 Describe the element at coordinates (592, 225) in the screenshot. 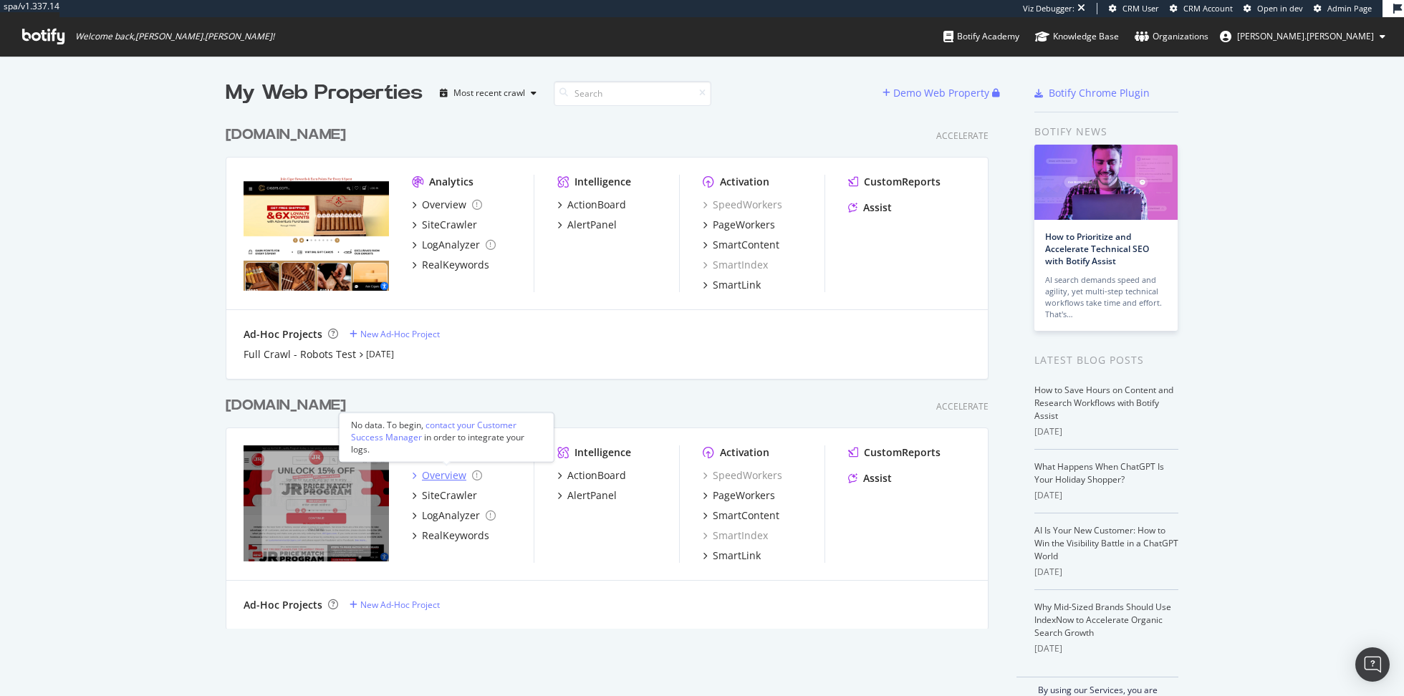

I see `div: AlertPanel` at that location.